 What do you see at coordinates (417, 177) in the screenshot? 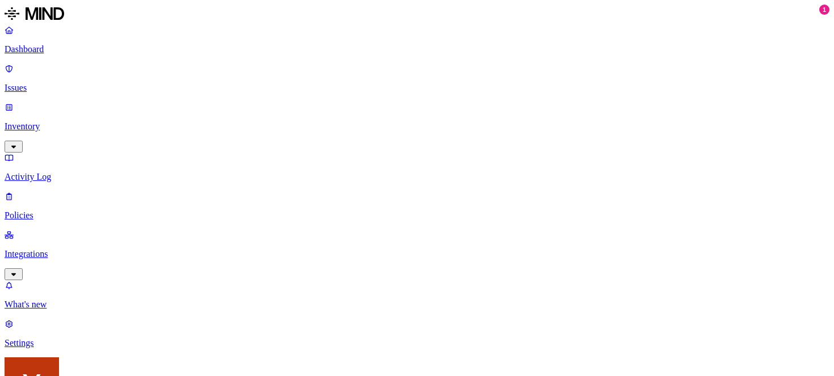
I see `p: Activity Log` at bounding box center [417, 177].